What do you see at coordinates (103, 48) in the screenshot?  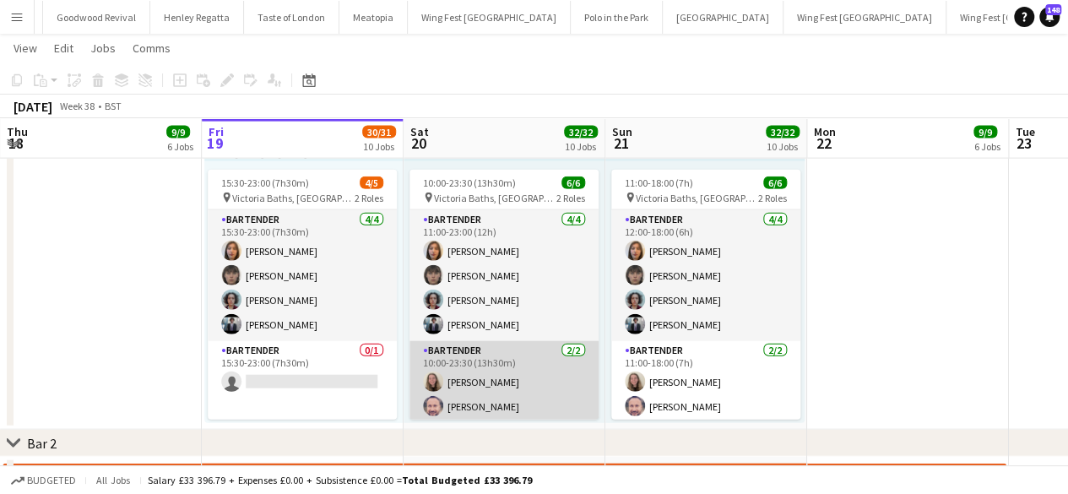 I see `span: Jobs` at bounding box center [103, 48].